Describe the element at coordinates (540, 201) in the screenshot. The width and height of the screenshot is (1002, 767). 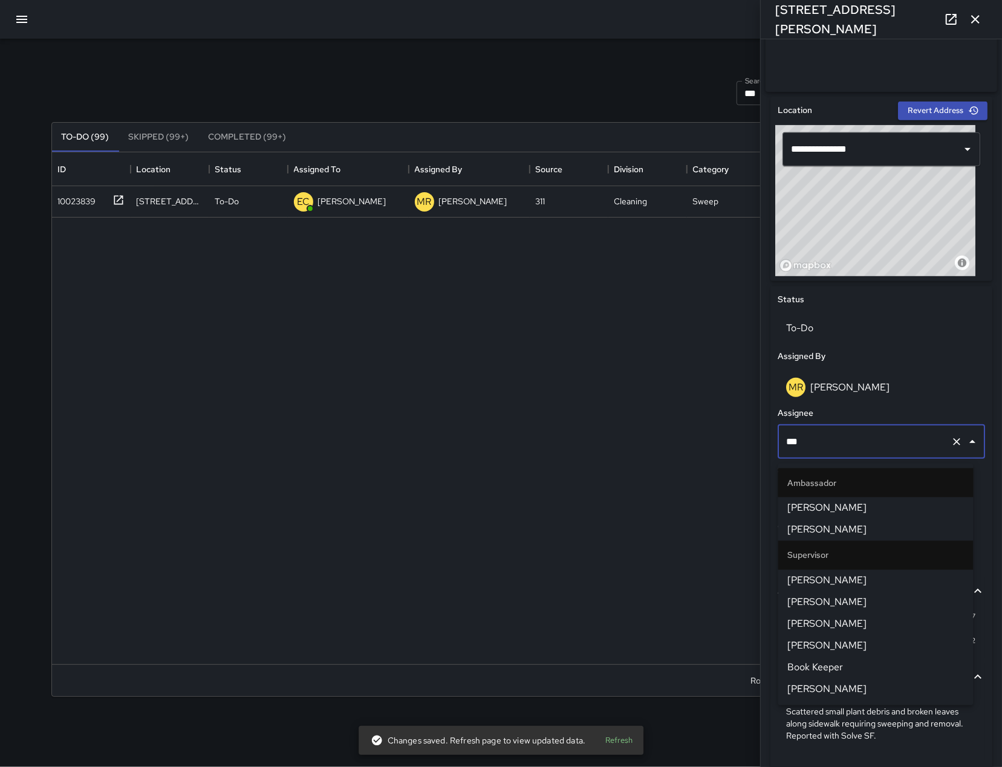
I see `div: 311` at that location.